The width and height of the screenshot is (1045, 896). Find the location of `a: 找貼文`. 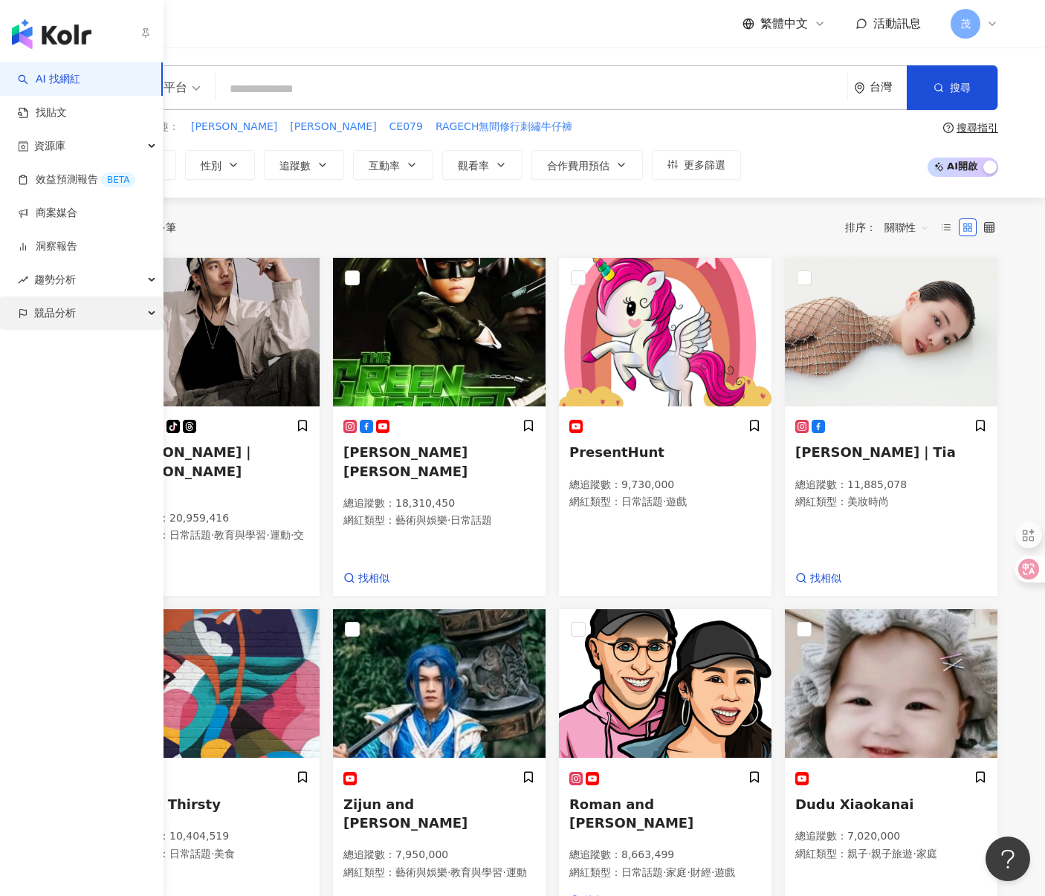

a: 找貼文 is located at coordinates (42, 113).